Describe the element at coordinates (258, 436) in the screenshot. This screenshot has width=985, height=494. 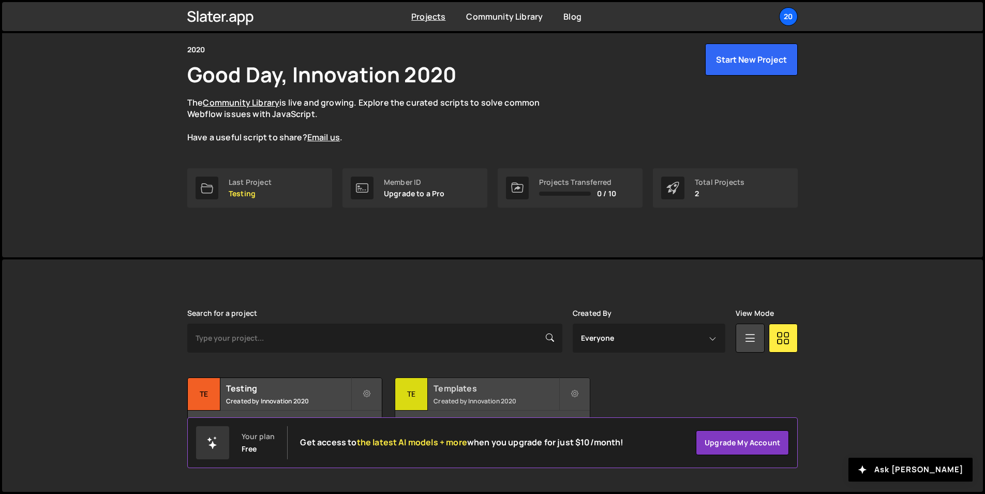
I see `div: Your plan` at that location.